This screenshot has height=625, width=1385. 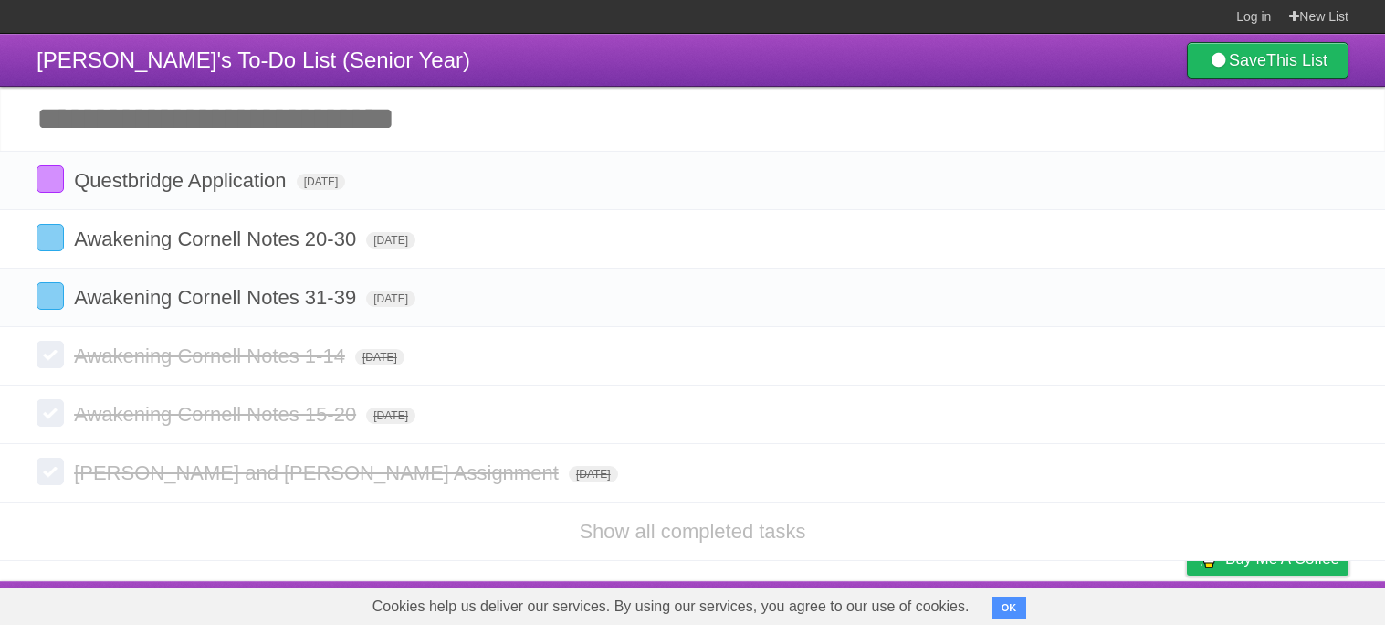 I want to click on span: Awakening Cornell Notes 20-30, so click(x=217, y=238).